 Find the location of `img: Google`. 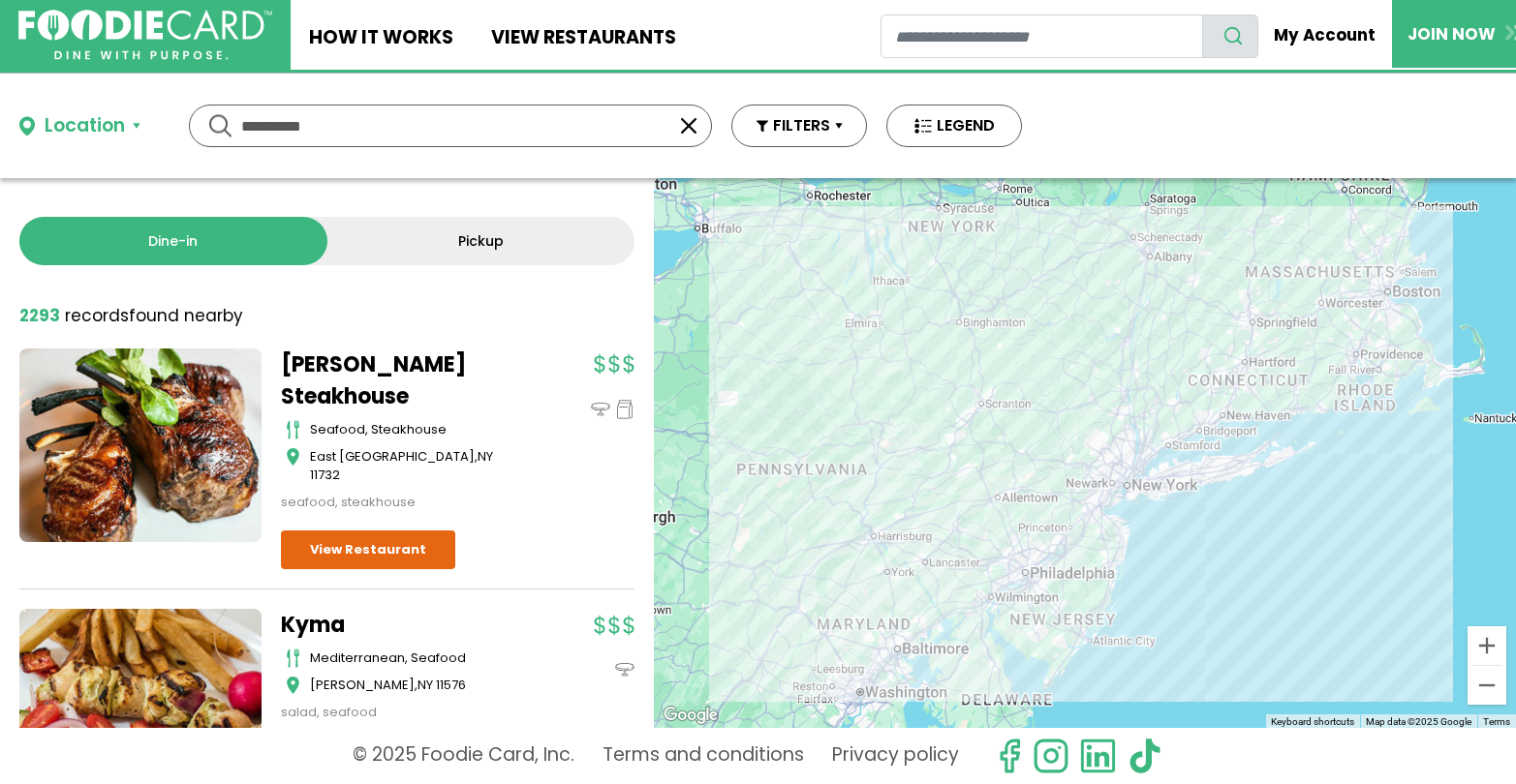

img: Google is located at coordinates (691, 716).